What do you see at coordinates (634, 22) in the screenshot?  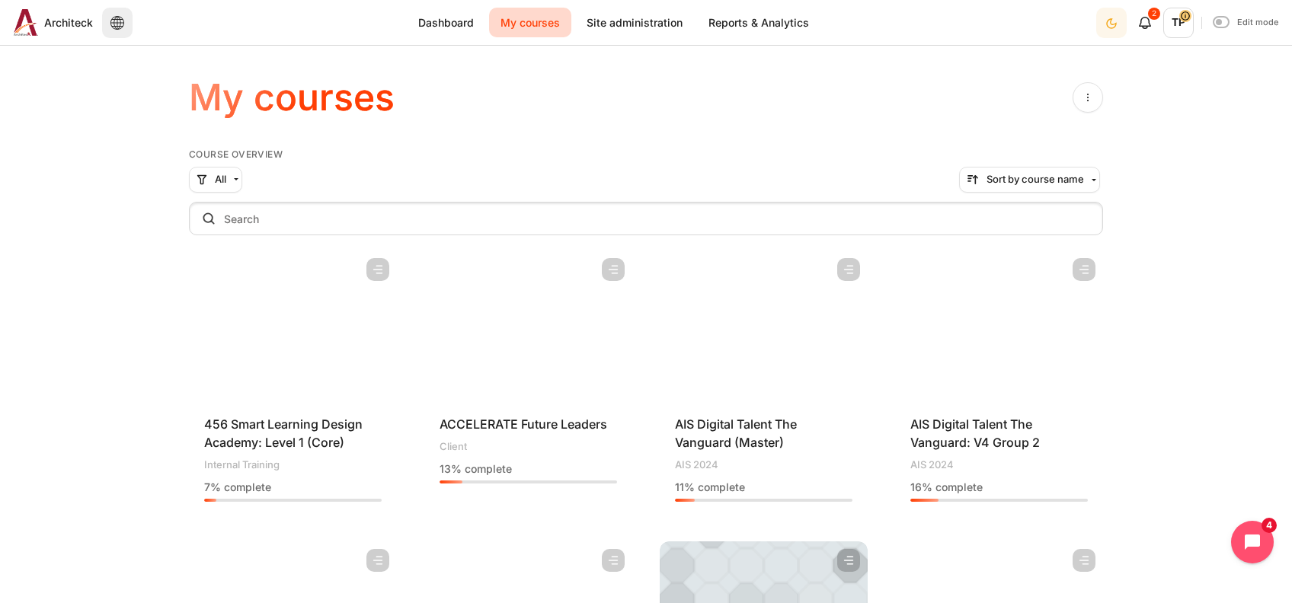 I see `a: Site administration` at bounding box center [634, 22].